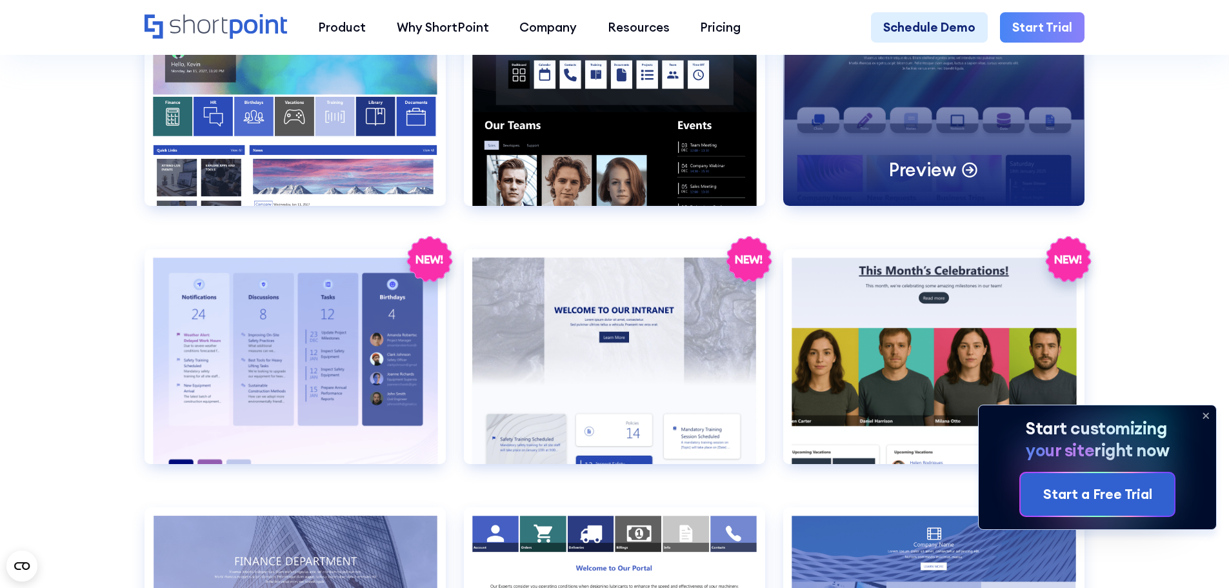 The image size is (1229, 588). Describe the element at coordinates (216, 27) in the screenshot. I see `a: Home` at that location.